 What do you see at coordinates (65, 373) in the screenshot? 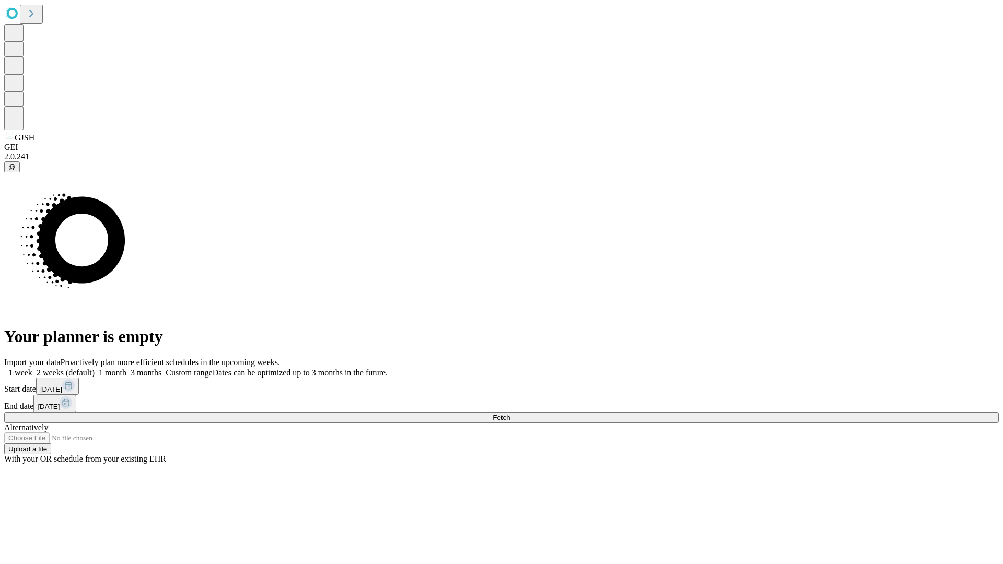
I see `span: 2 weeks (default)` at bounding box center [65, 373].